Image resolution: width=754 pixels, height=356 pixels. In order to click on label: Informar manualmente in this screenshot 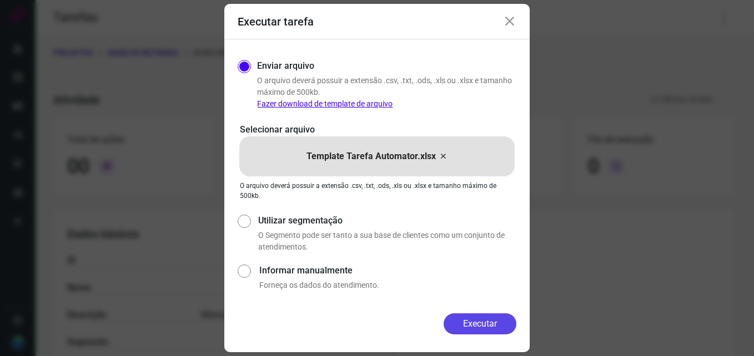, I will do `click(388, 271)`.